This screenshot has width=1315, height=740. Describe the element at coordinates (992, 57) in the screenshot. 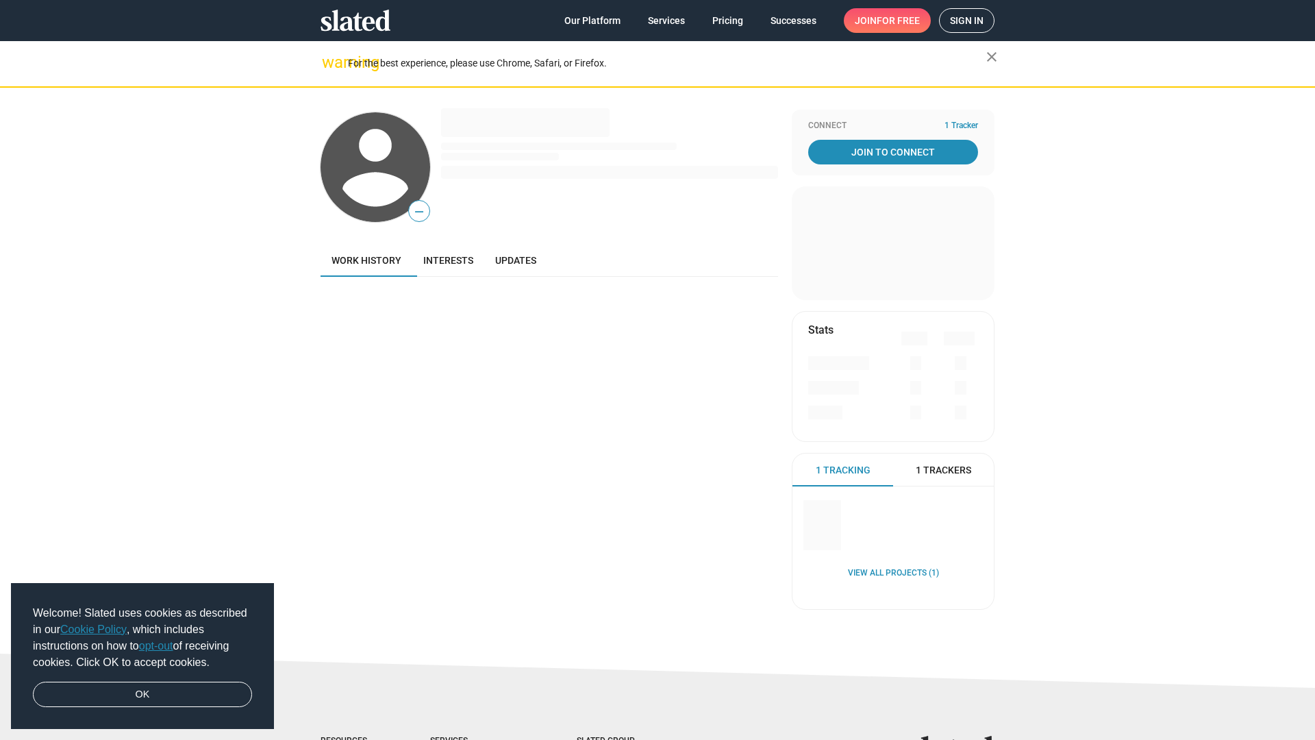

I see `mat-icon: close` at that location.